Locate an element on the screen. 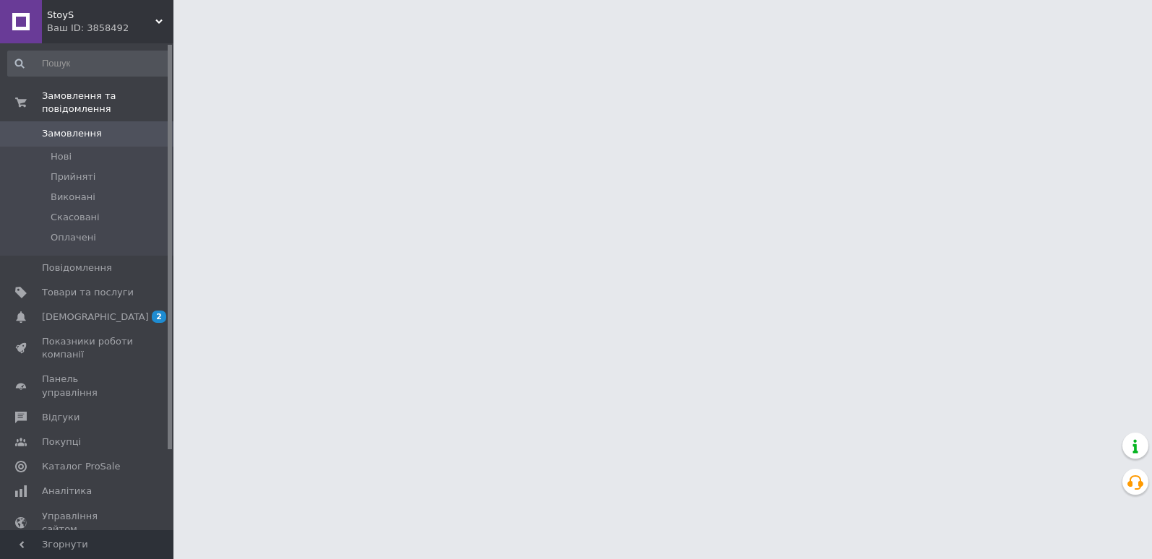  span: 2 is located at coordinates (159, 317).